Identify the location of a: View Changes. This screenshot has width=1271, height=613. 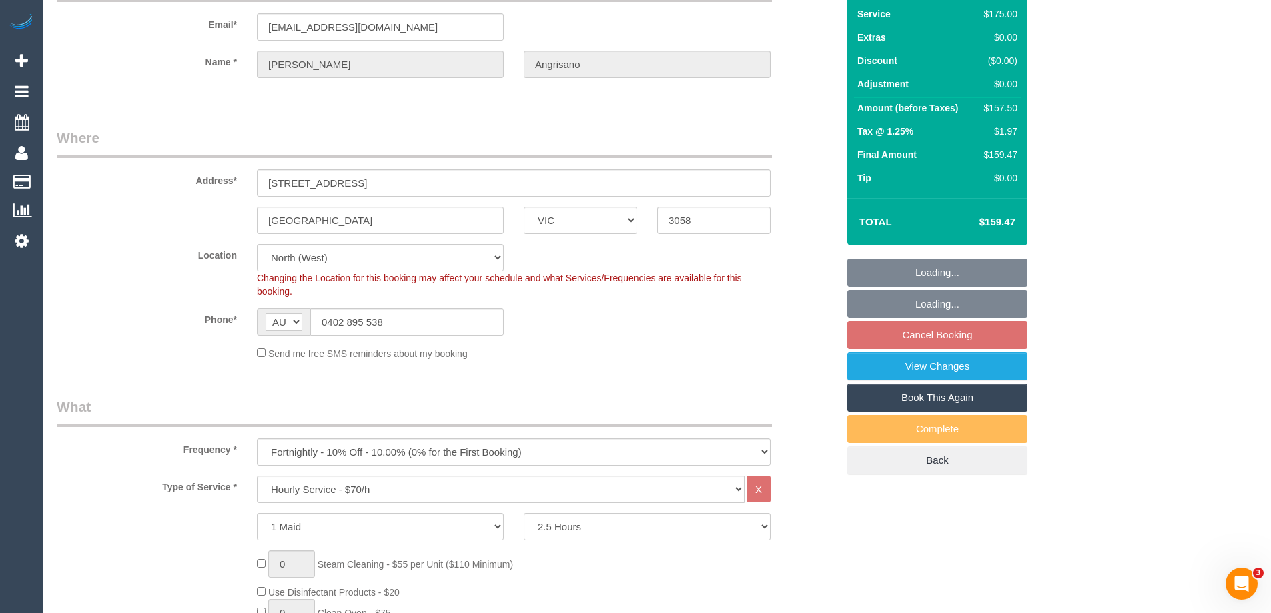
(937, 366).